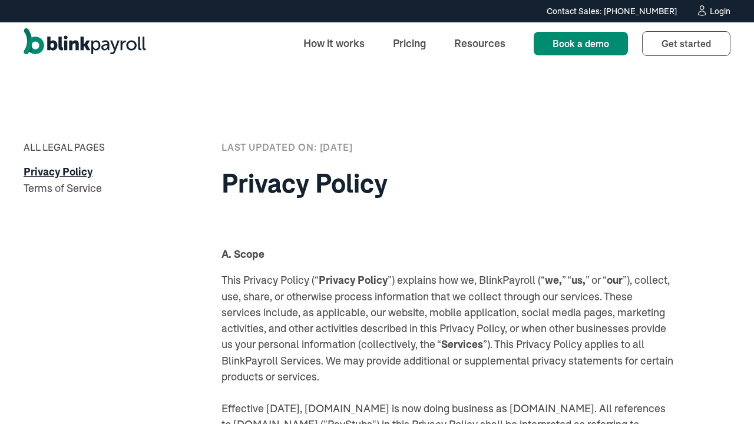 Image resolution: width=754 pixels, height=424 pixels. What do you see at coordinates (686, 44) in the screenshot?
I see `span: Get started` at bounding box center [686, 44].